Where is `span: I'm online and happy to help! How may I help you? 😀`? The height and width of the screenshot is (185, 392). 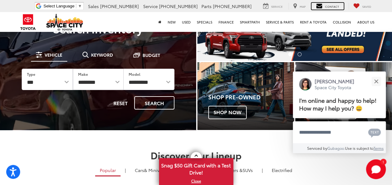 span: I'm online and happy to help! How may I help you? 😀 is located at coordinates (337, 104).